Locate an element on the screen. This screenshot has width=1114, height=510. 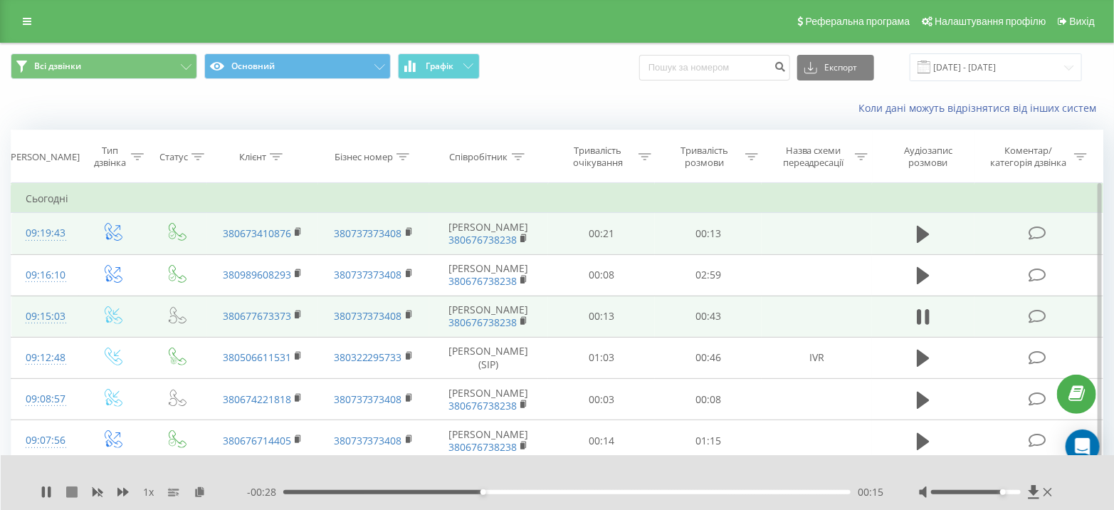
a: 380506611531 is located at coordinates (257, 357).